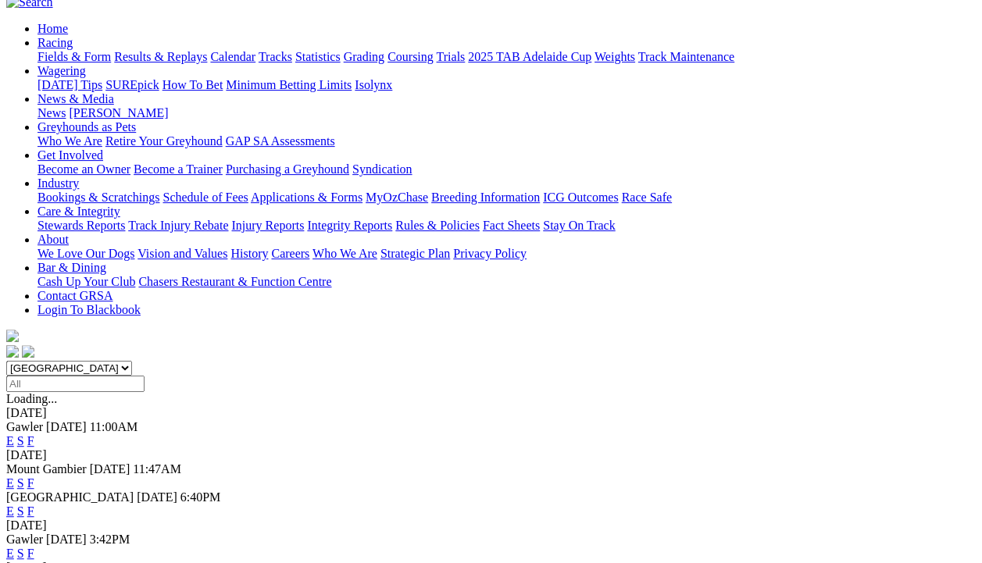 This screenshot has width=982, height=563. What do you see at coordinates (373, 84) in the screenshot?
I see `a: Isolynx` at bounding box center [373, 84].